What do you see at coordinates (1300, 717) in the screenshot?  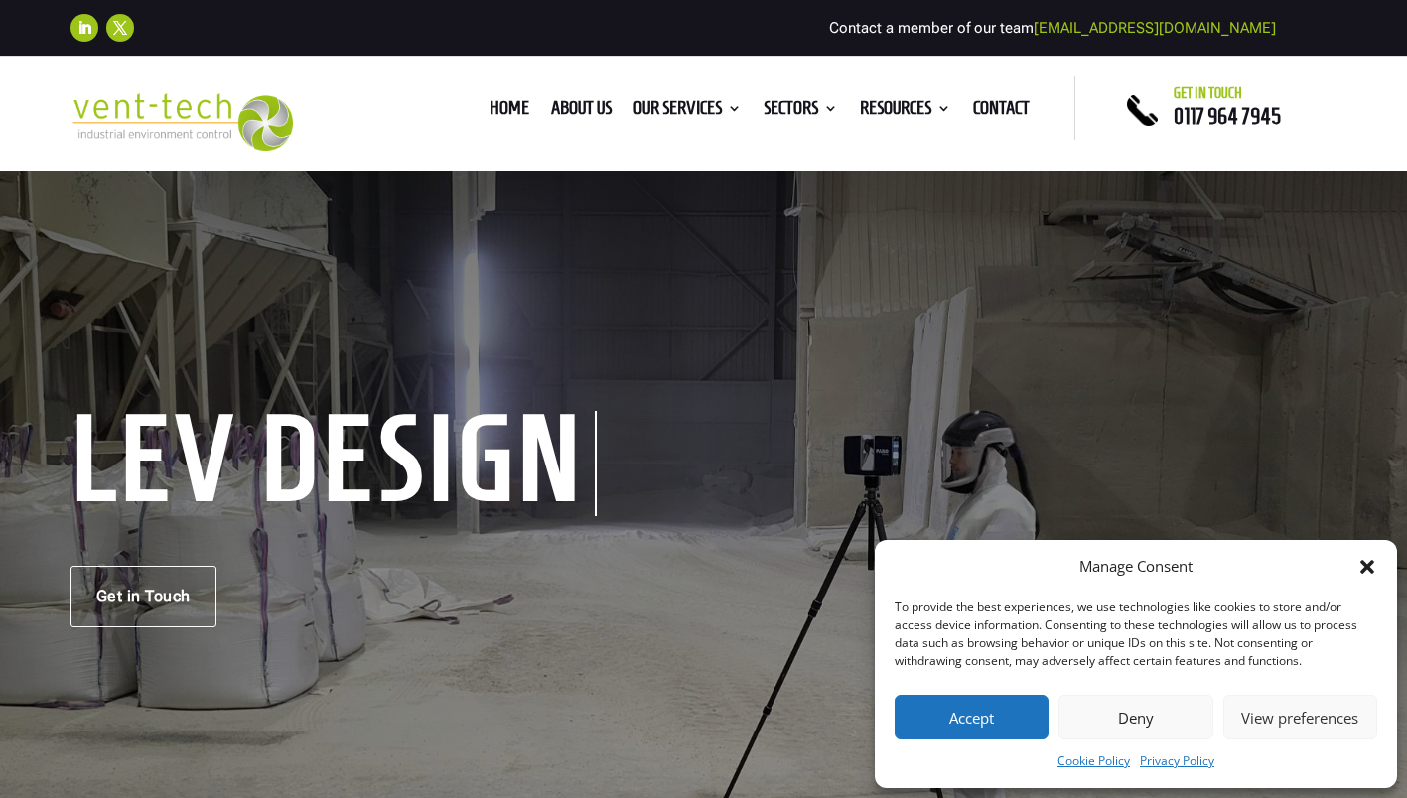 I see `button: View preferences` at bounding box center [1300, 717].